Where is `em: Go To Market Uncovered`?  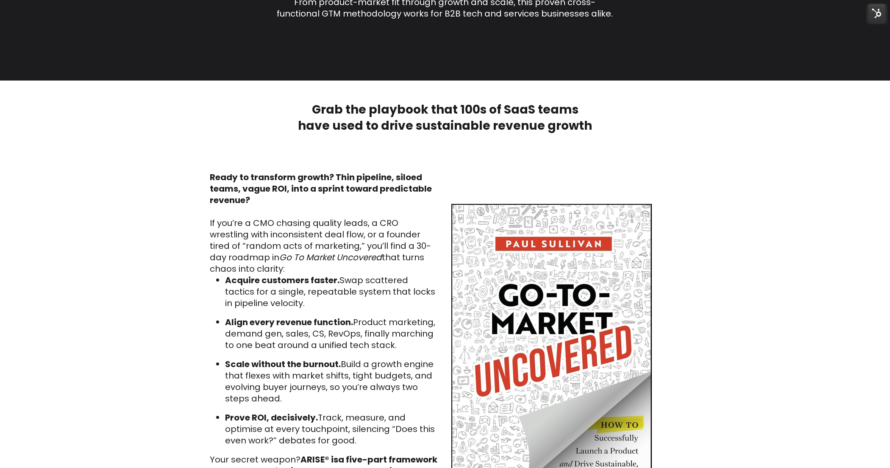
em: Go To Market Uncovered is located at coordinates (331, 257).